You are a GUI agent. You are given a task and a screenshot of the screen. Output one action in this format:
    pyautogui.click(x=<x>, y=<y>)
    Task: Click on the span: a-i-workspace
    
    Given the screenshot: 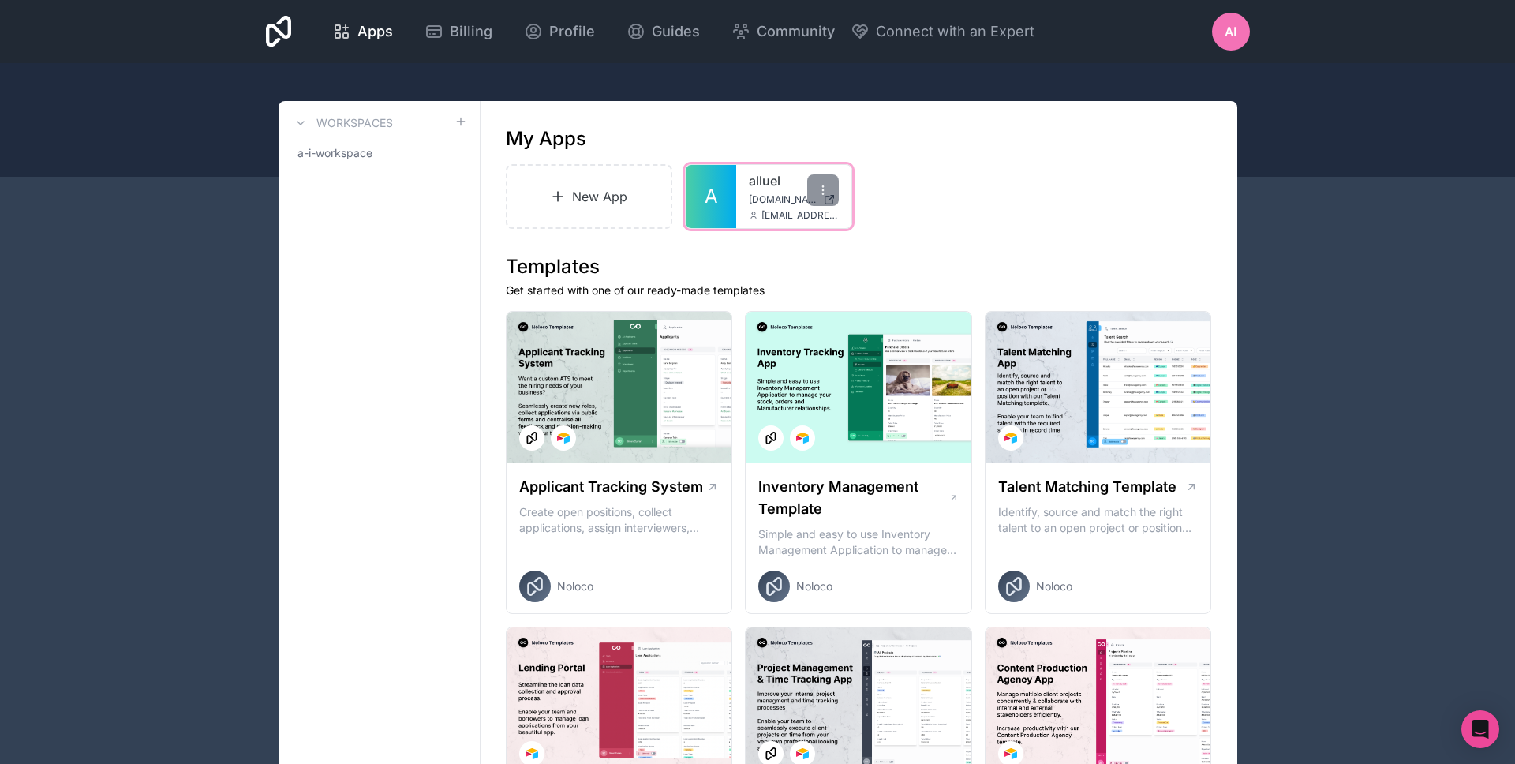 What is the action you would take?
    pyautogui.click(x=334, y=153)
    